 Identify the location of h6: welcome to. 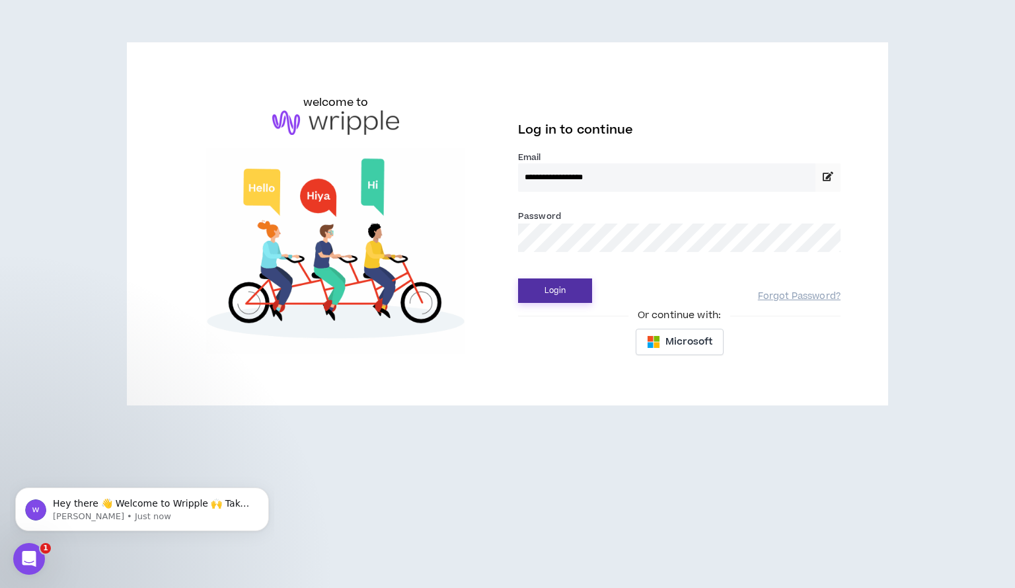
(336, 102).